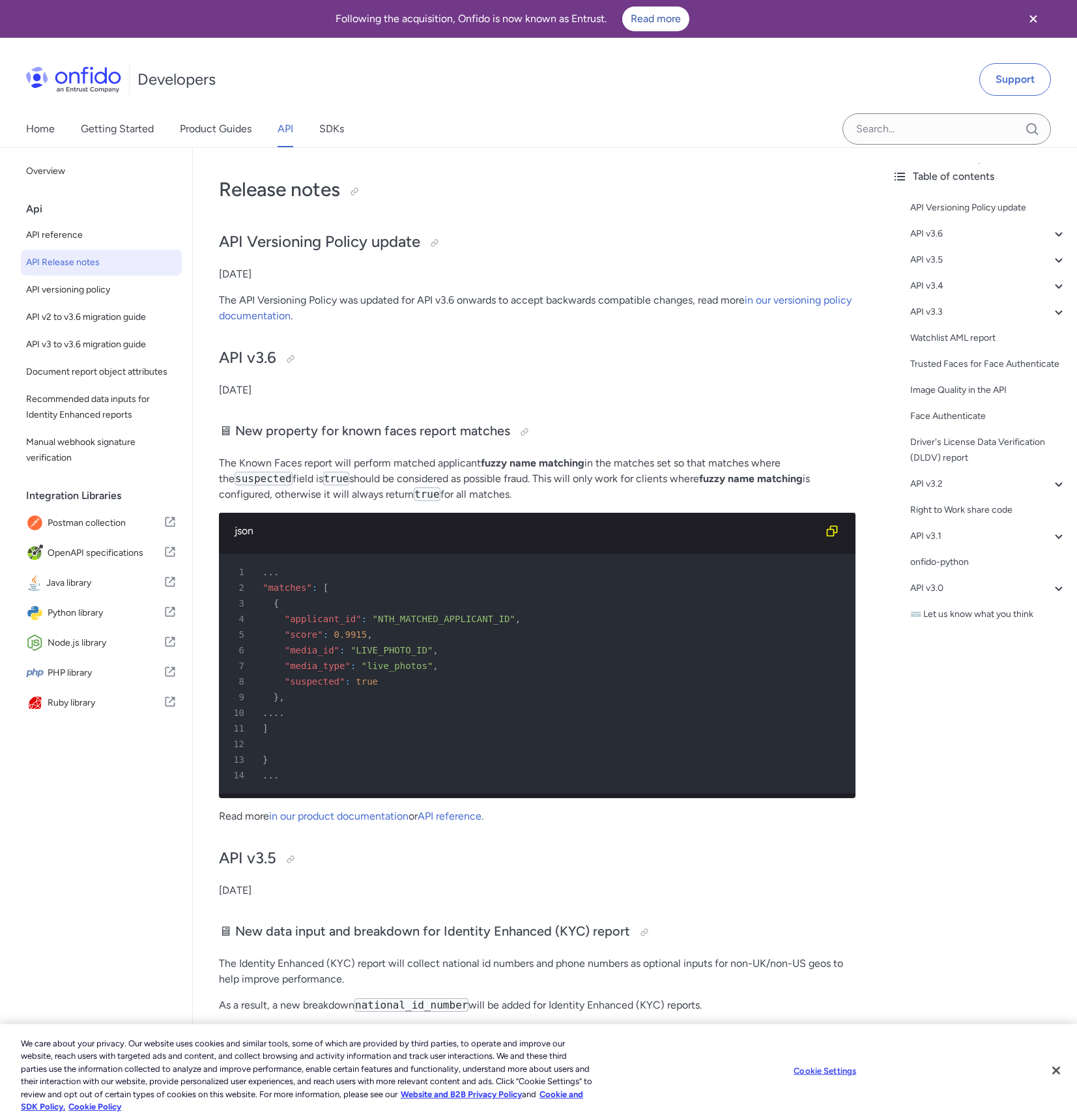  I want to click on span: 7, so click(238, 666).